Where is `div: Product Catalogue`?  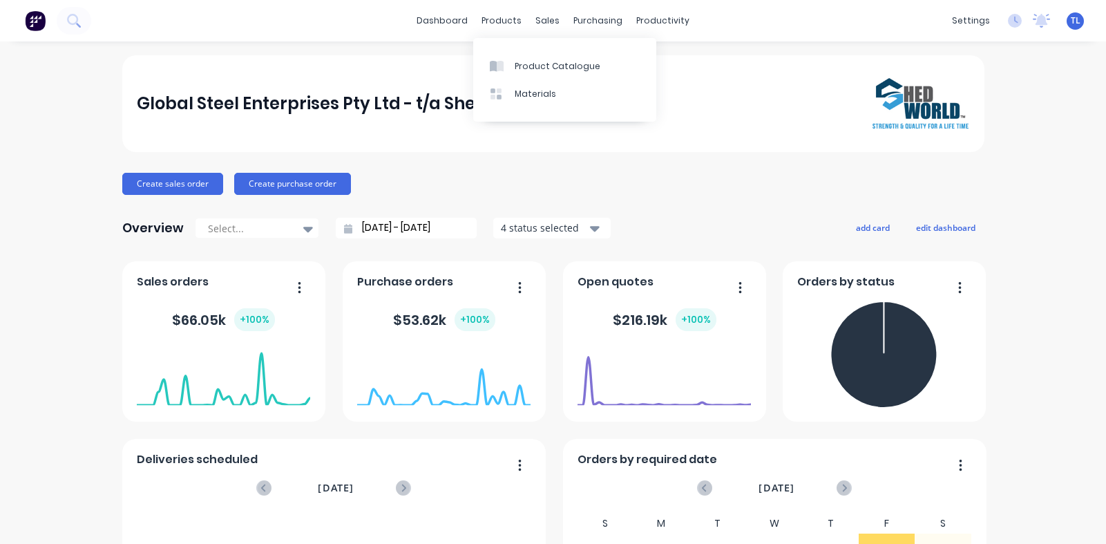
div: Product Catalogue is located at coordinates (558, 66).